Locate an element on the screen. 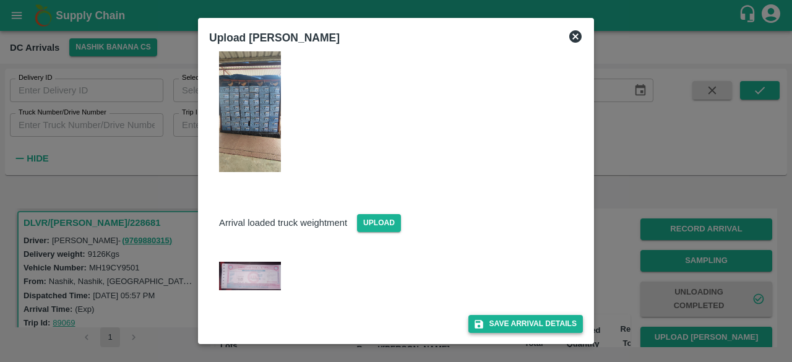  img: https://app.vegrow.in/rails/active_storage/blobs/redirect/eyJfcmFpbHMiOnsiZGF0YSI6MzE3MDE4OCwicHV... is located at coordinates (250, 103).